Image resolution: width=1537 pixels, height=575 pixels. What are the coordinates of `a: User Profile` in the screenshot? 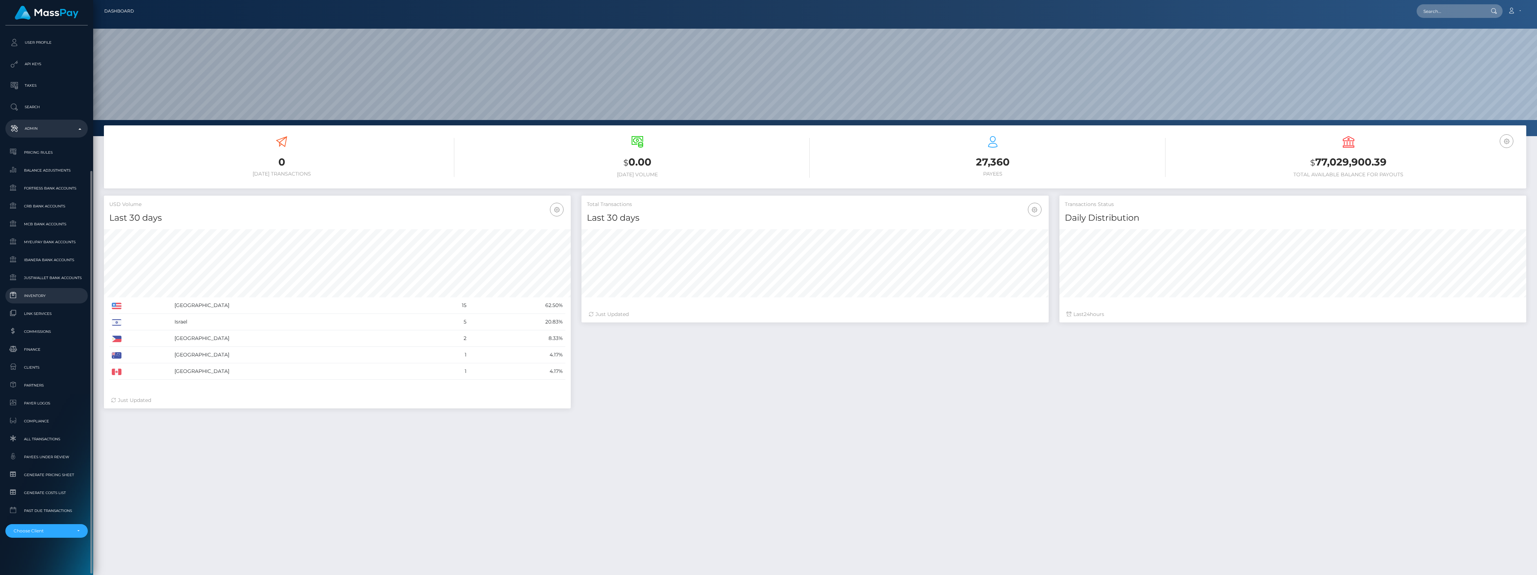 It's located at (47, 43).